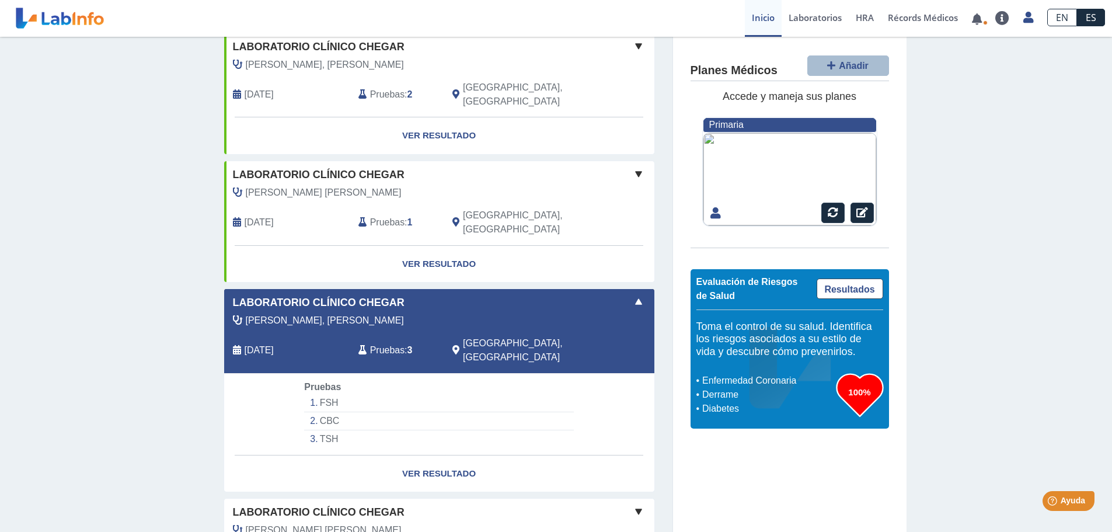 The height and width of the screenshot is (532, 1112). Describe the element at coordinates (789, 96) in the screenshot. I see `span: Accede y maneja sus planes` at that location.